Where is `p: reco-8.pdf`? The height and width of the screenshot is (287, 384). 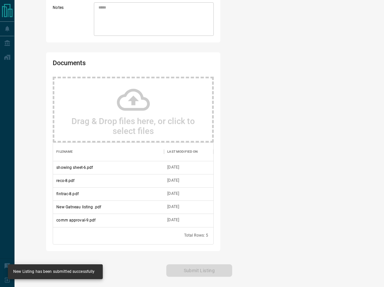 p: reco-8.pdf is located at coordinates (65, 181).